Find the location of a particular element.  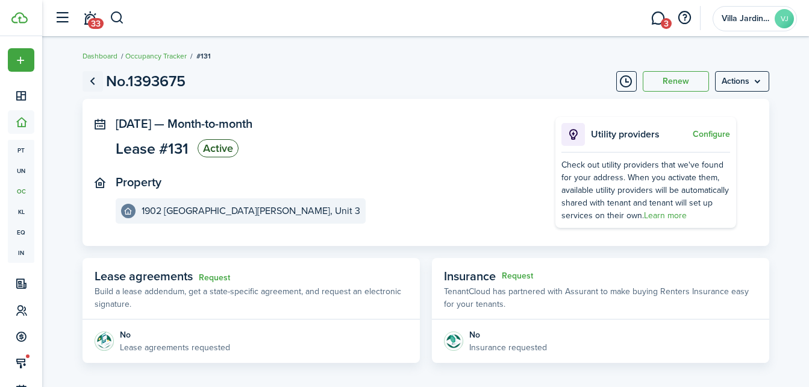

img: TenantCloud is located at coordinates (19, 17).